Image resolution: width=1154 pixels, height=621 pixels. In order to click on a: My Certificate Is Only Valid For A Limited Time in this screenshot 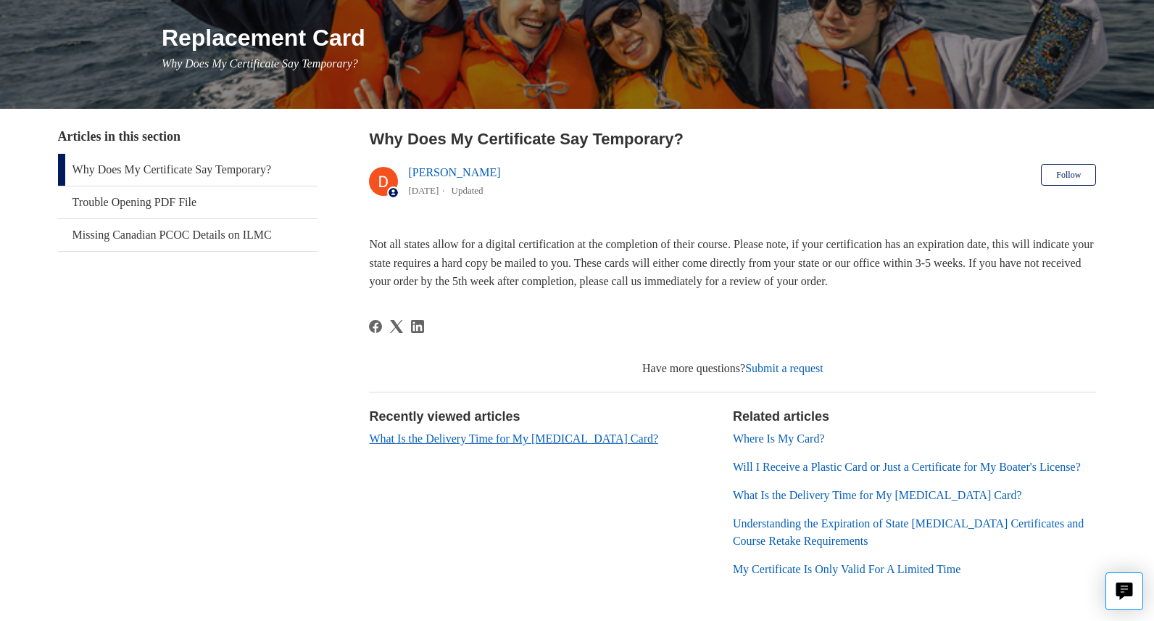, I will do `click(847, 569)`.